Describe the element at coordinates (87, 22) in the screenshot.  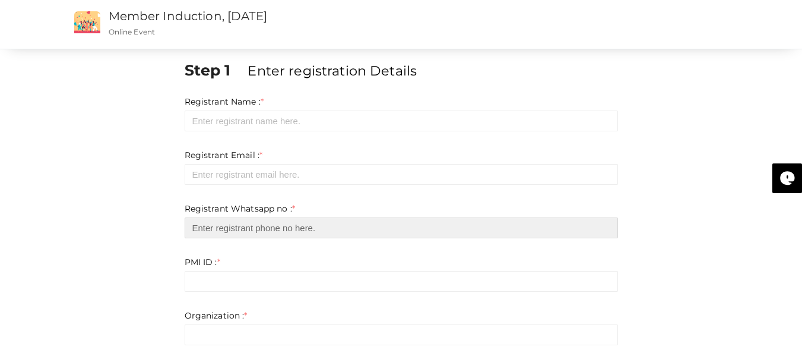
I see `img: event2.png` at that location.